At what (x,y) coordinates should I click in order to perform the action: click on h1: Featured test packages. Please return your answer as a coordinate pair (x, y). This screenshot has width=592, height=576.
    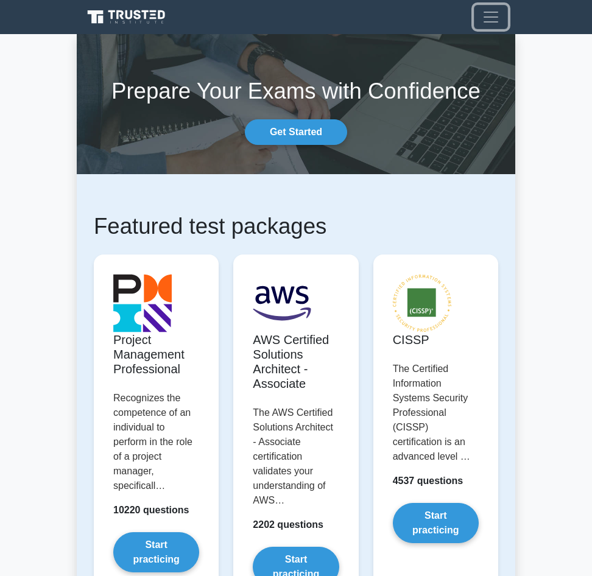
    Looking at the image, I should click on (296, 227).